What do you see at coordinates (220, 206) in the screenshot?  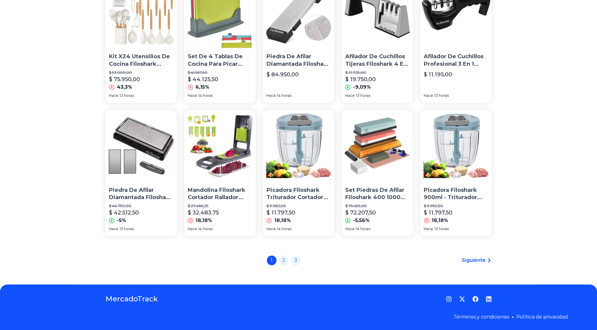 I see `p: $ 27.486,25` at bounding box center [220, 206].